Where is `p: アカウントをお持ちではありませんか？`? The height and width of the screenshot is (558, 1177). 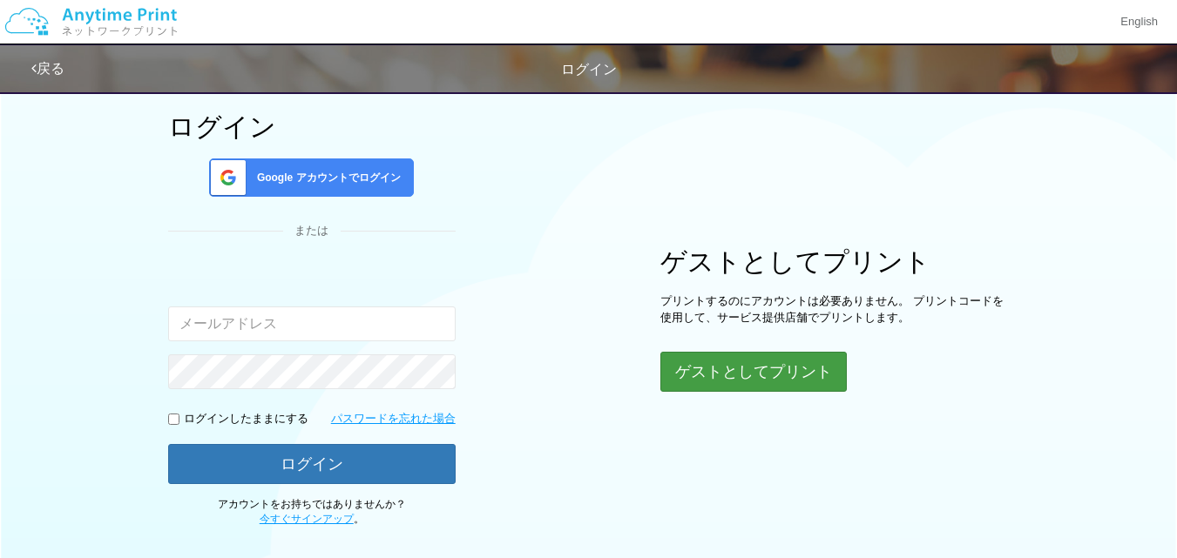 p: アカウントをお持ちではありませんか？ is located at coordinates (312, 512).